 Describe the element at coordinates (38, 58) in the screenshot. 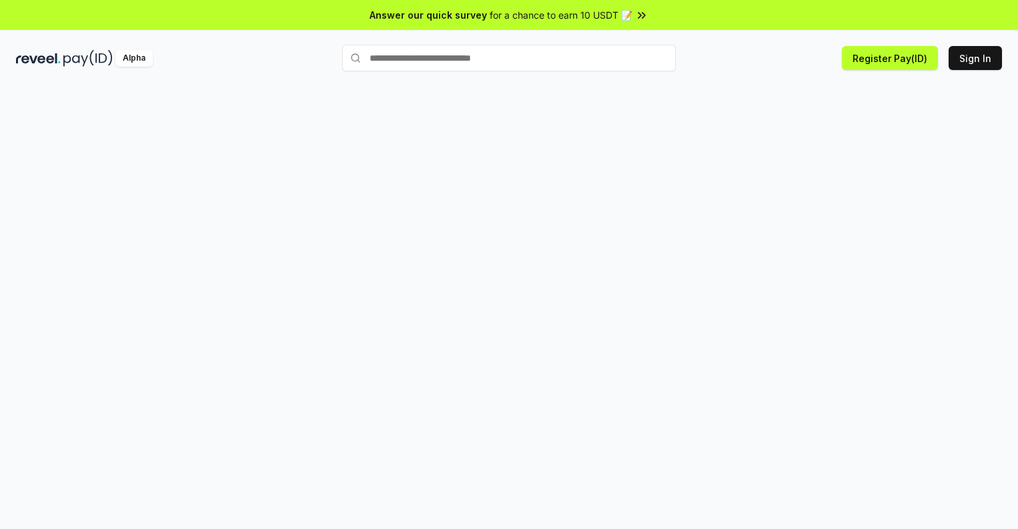

I see `img: reveel_dark` at that location.